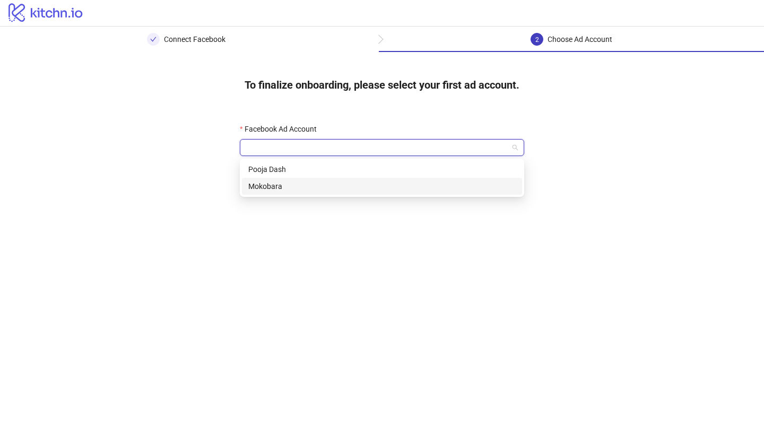  What do you see at coordinates (377, 147) in the screenshot?
I see `input: Facebook Ad Account` at bounding box center [377, 147].